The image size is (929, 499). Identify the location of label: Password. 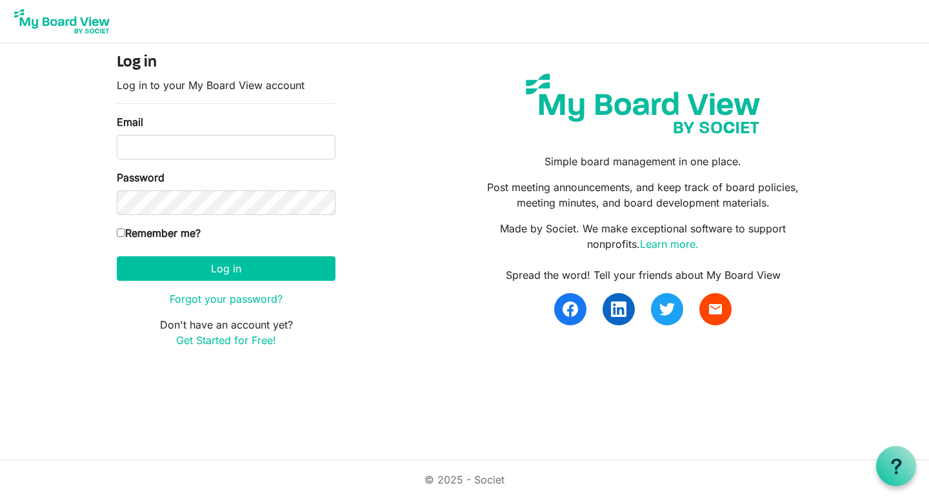
(141, 177).